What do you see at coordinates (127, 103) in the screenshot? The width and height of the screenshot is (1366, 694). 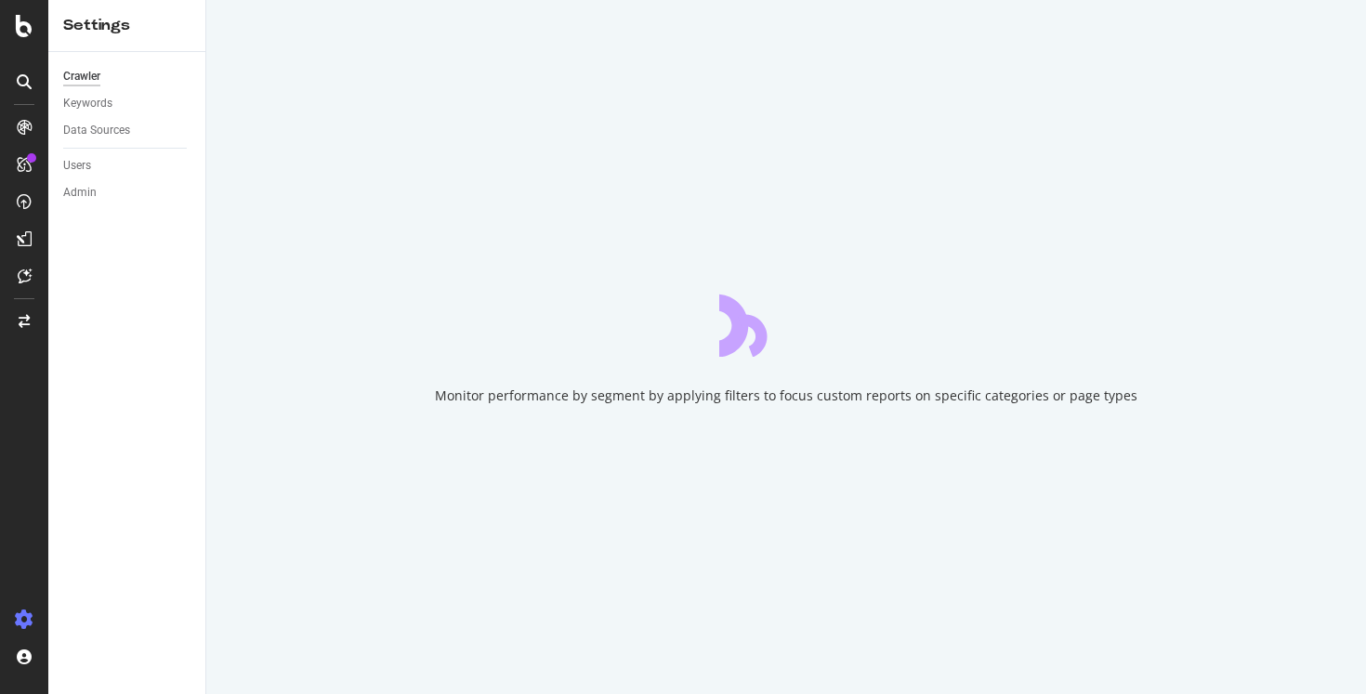 I see `a: Keywords` at bounding box center [127, 103].